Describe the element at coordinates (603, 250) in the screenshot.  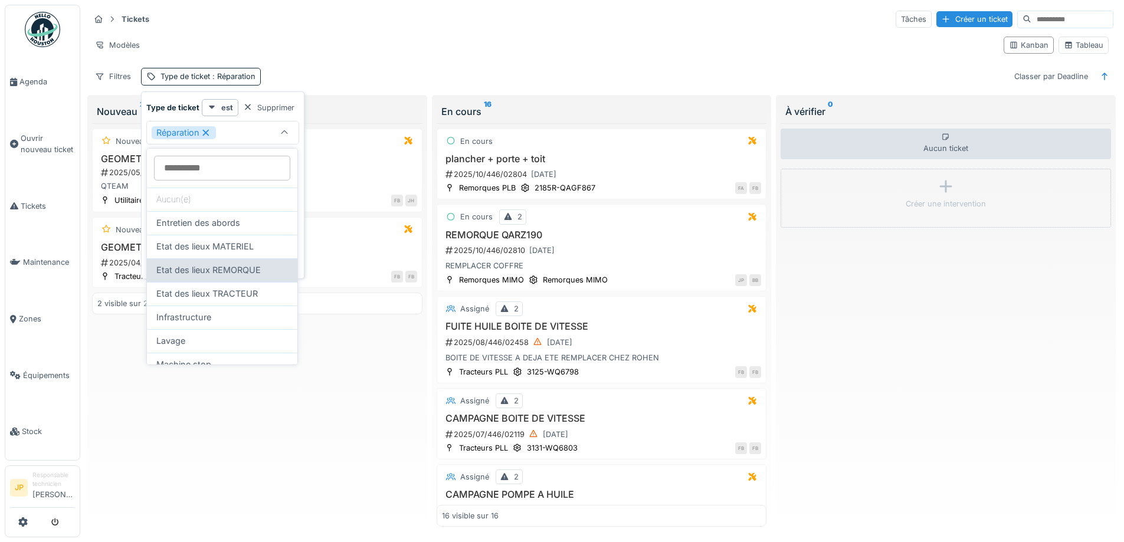
I see `div: 2025/10/446/02810` at that location.